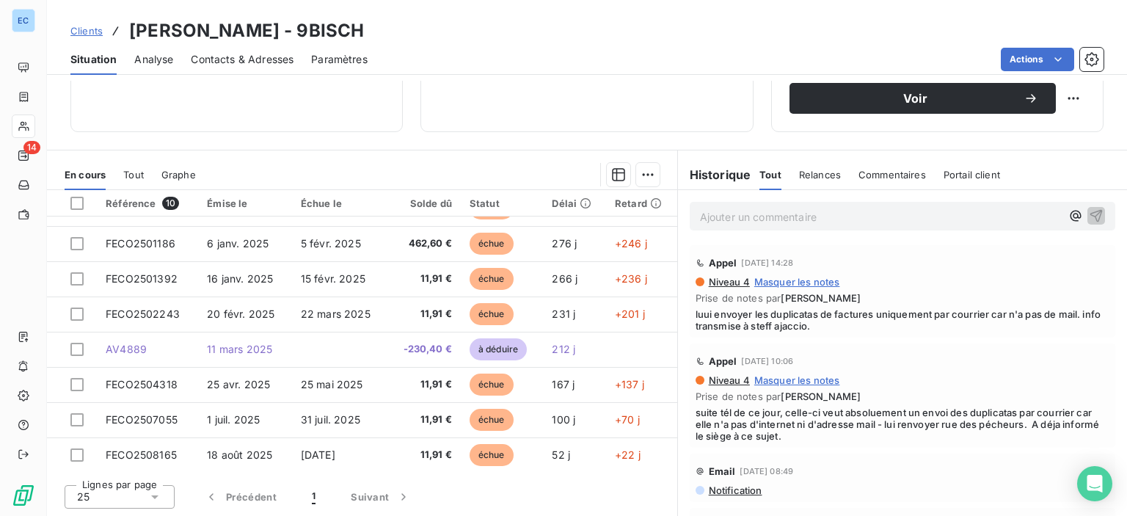 Image resolution: width=1127 pixels, height=516 pixels. What do you see at coordinates (424, 244) in the screenshot?
I see `span: 462,60 €` at bounding box center [424, 244].